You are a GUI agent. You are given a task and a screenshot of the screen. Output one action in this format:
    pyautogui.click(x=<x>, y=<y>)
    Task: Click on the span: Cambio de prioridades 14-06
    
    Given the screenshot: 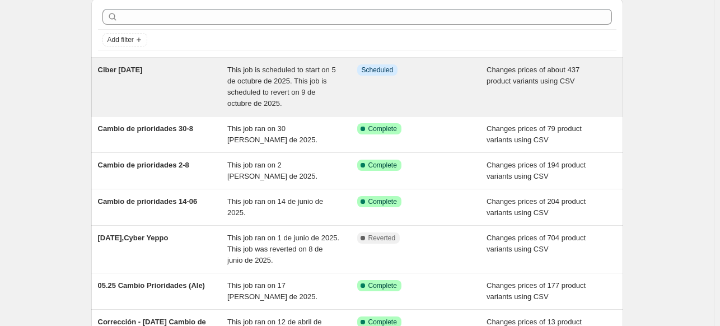 What is the action you would take?
    pyautogui.click(x=148, y=201)
    